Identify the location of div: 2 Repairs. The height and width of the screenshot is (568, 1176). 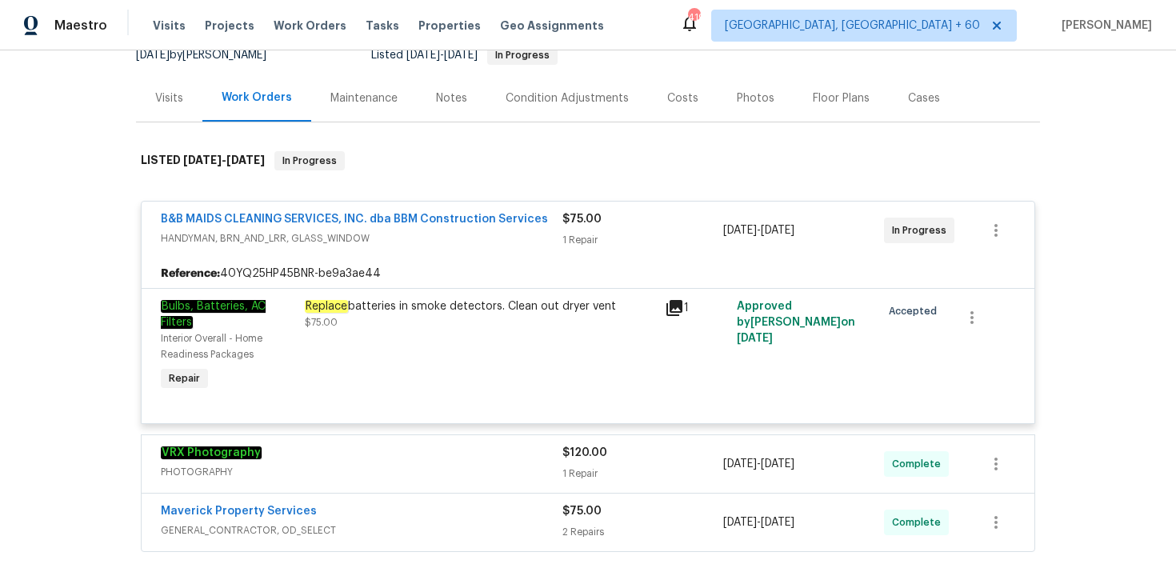
(643, 532).